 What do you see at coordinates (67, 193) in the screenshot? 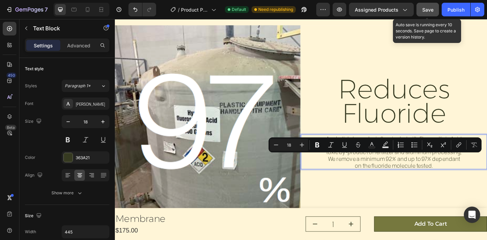
I see `button: Show more` at bounding box center [67, 193].